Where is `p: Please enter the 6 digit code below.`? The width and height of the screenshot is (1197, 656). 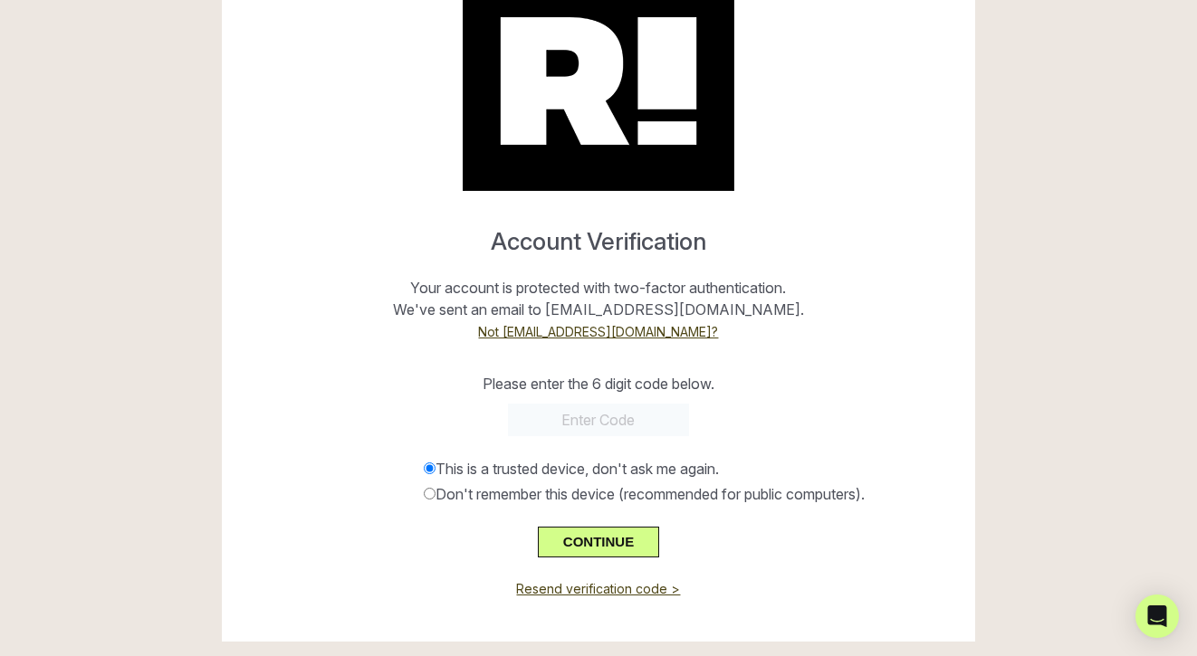 p: Please enter the 6 digit code below. is located at coordinates (597, 384).